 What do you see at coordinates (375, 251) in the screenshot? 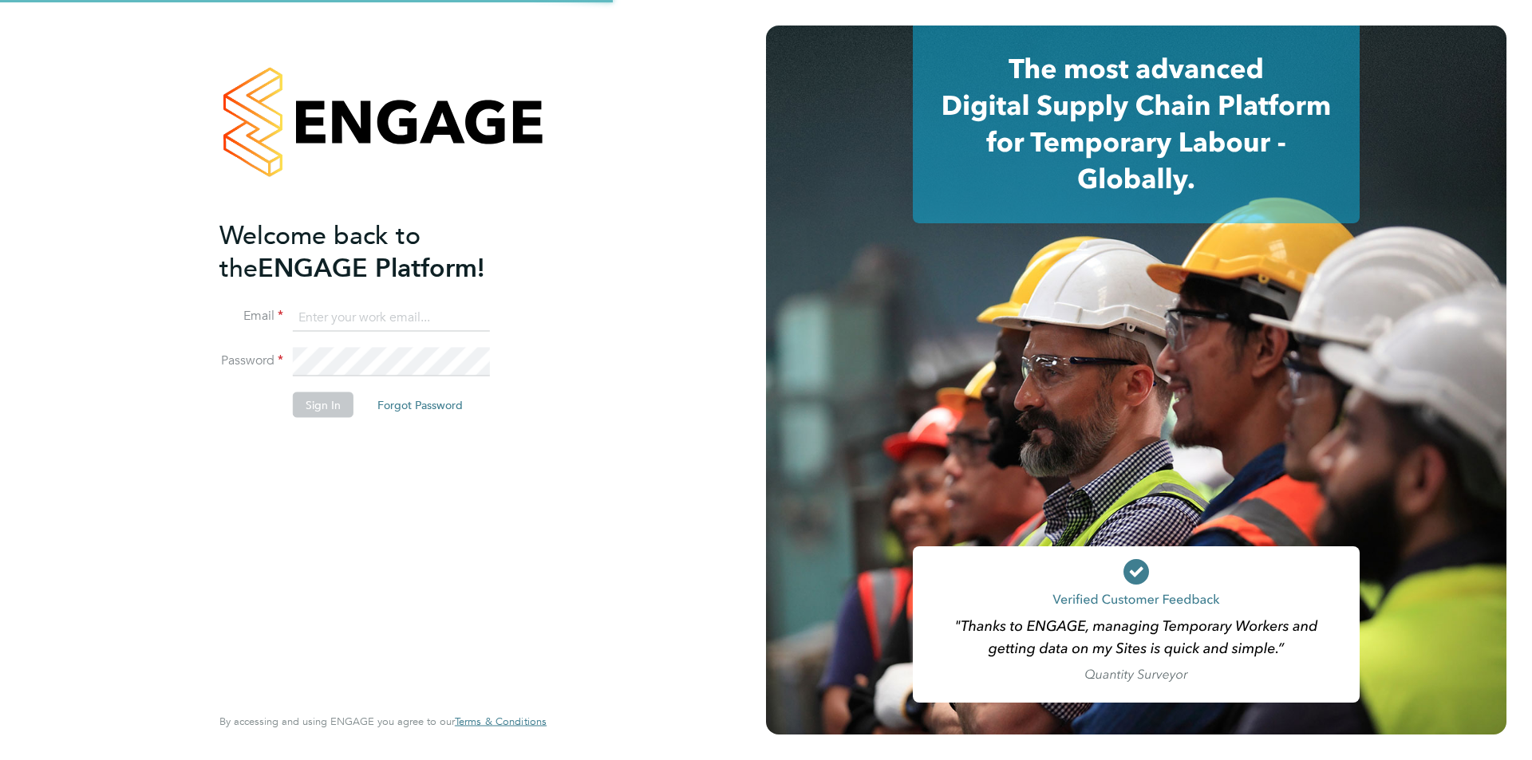
I see `h2: ENGAGE Platform!` at bounding box center [375, 251].